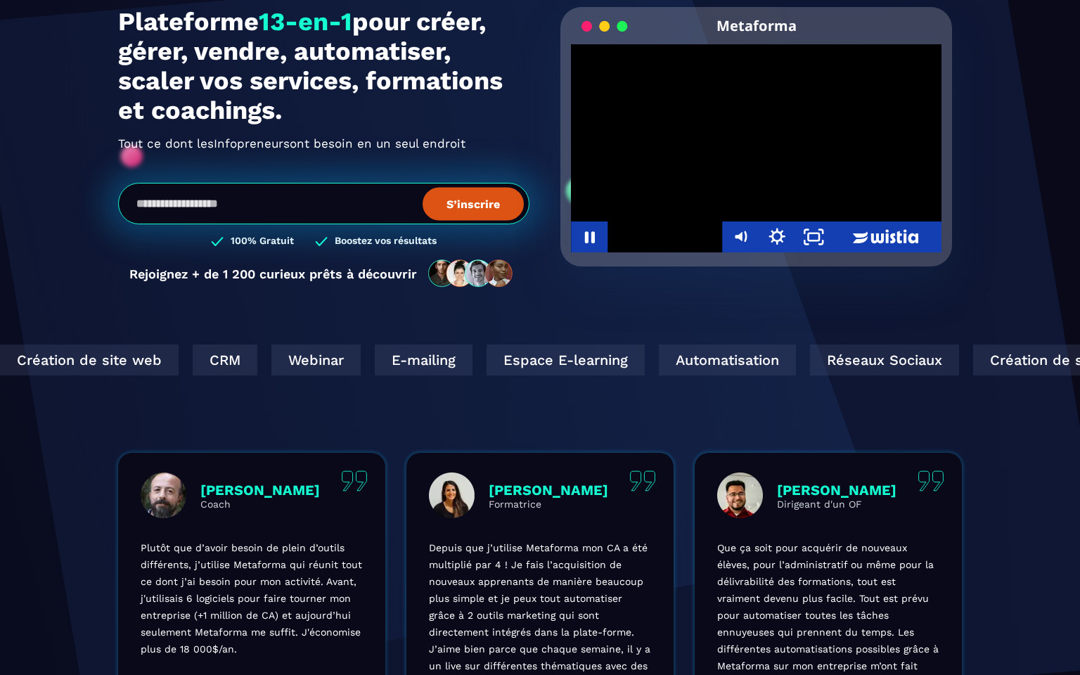 The height and width of the screenshot is (675, 1080). Describe the element at coordinates (471, 274) in the screenshot. I see `img: community-people` at that location.